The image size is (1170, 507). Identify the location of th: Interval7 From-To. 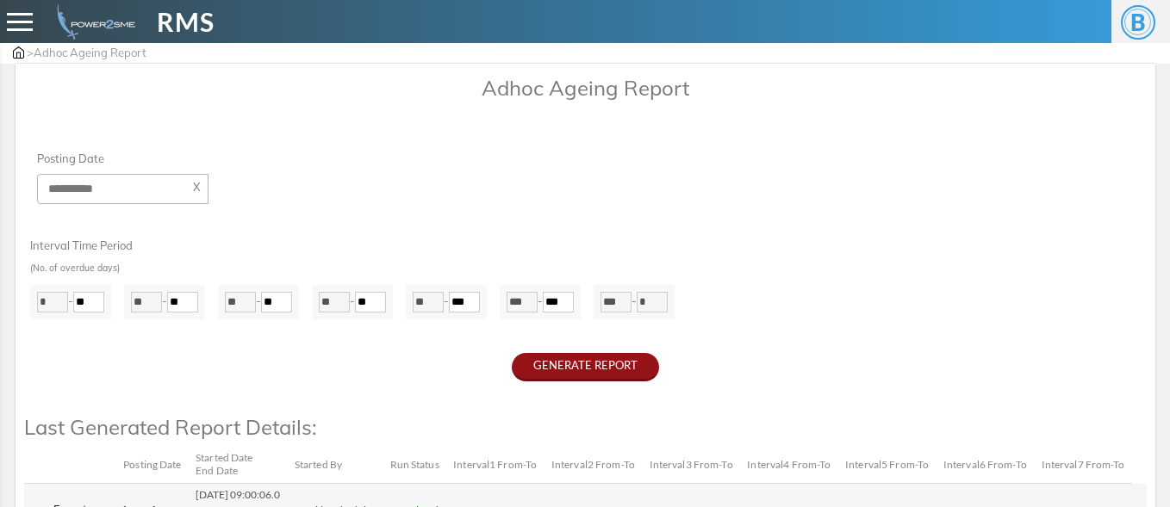
(1084, 464).